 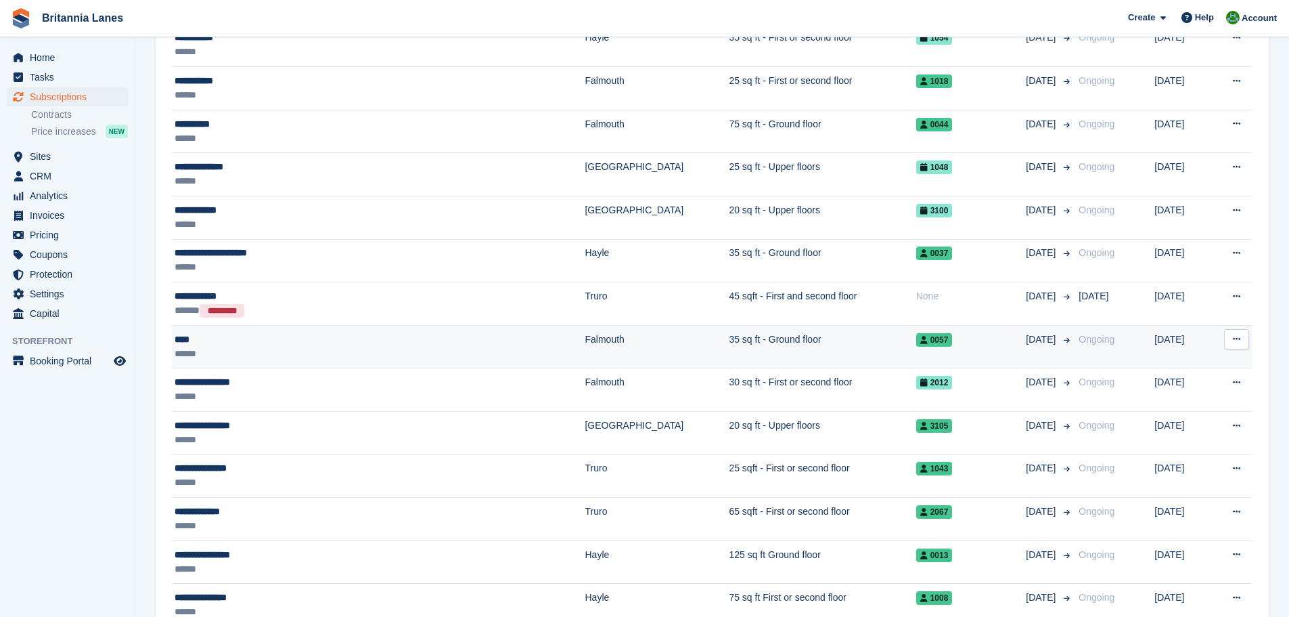 I want to click on span: 3105, so click(x=935, y=426).